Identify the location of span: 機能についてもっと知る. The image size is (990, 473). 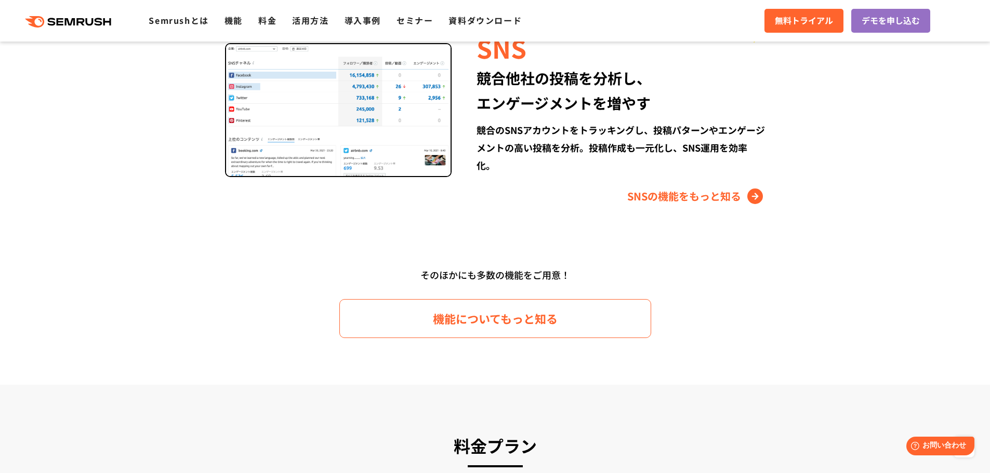
(495, 319).